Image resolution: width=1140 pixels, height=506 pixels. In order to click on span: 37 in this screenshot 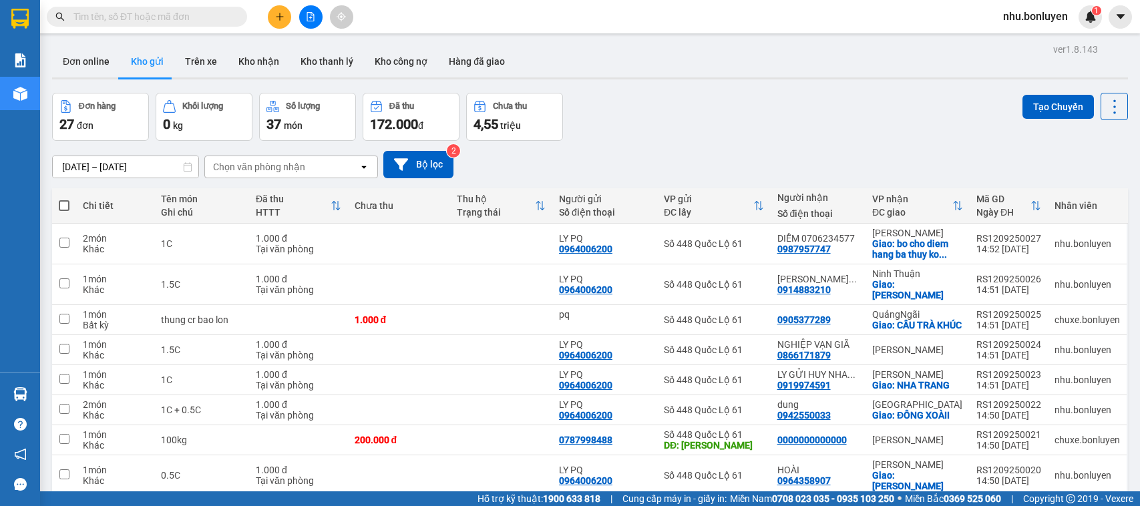, I will do `click(274, 124)`.